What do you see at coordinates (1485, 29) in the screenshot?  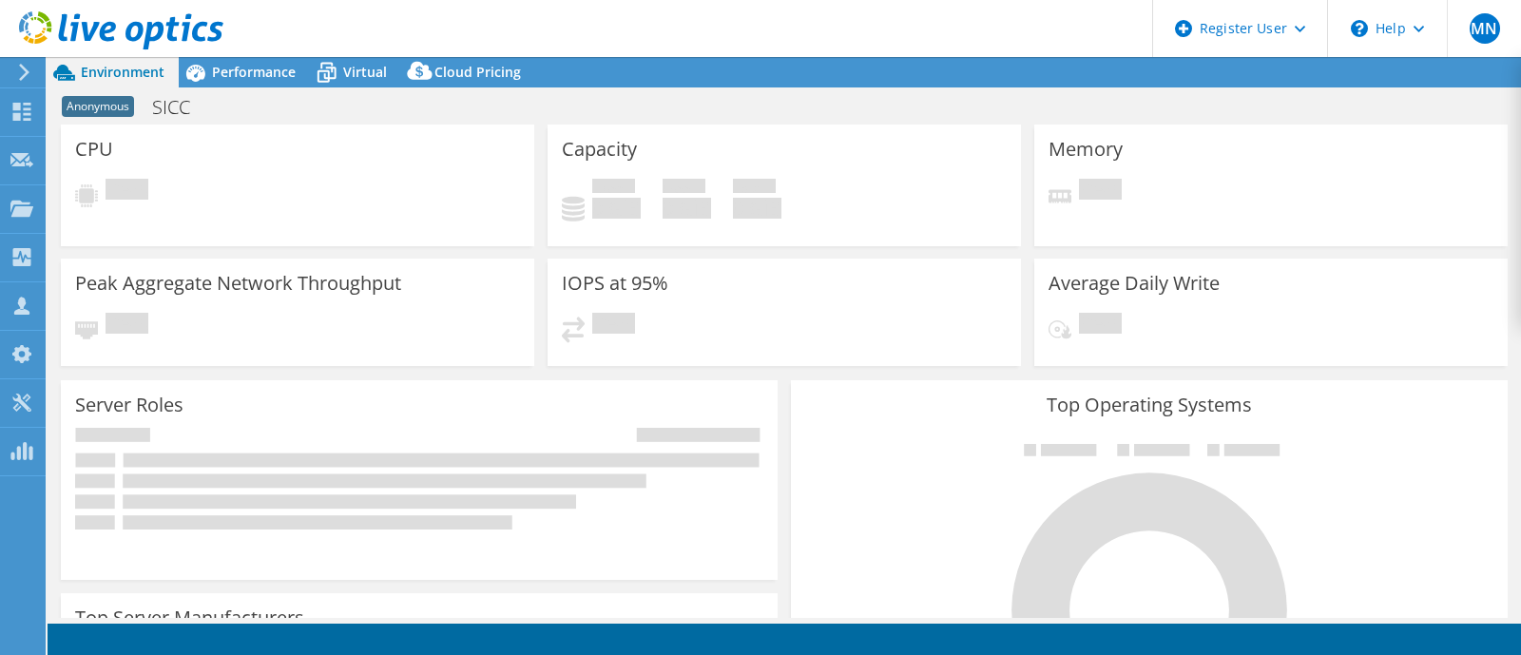 I see `span: MN` at bounding box center [1485, 29].